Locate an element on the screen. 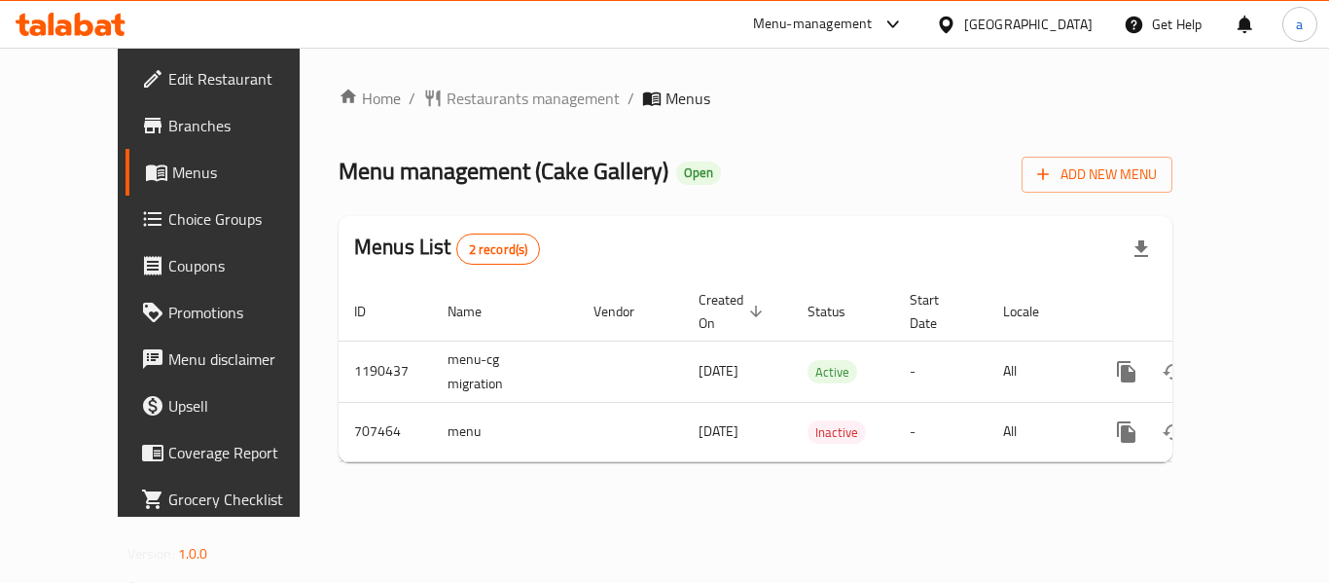 The height and width of the screenshot is (583, 1329). td: menu is located at coordinates (505, 431).